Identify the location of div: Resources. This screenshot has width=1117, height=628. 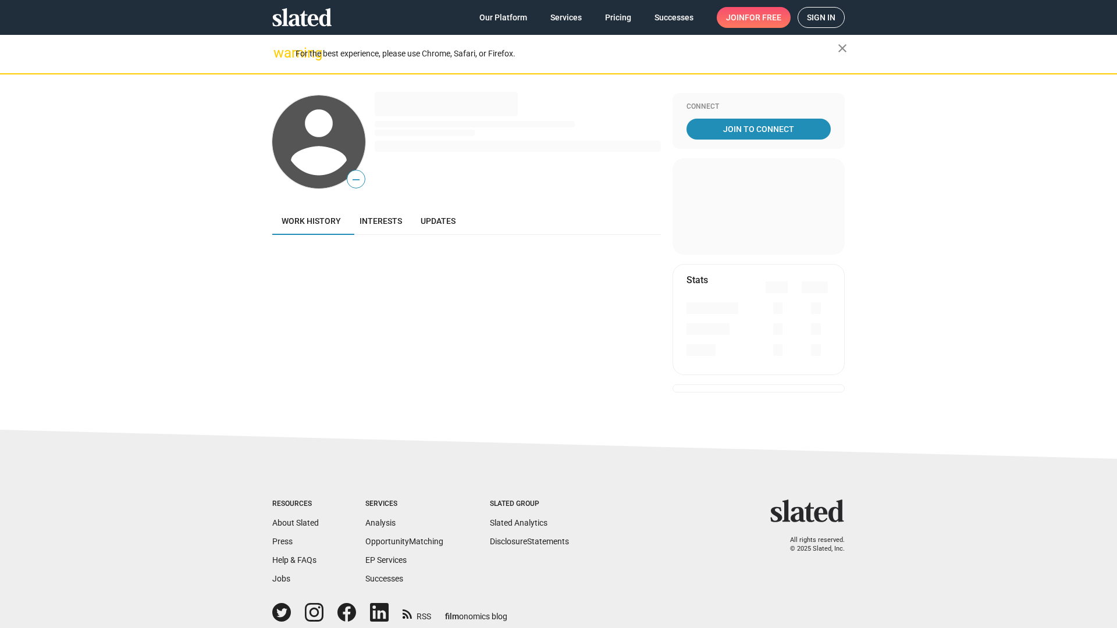
(296, 504).